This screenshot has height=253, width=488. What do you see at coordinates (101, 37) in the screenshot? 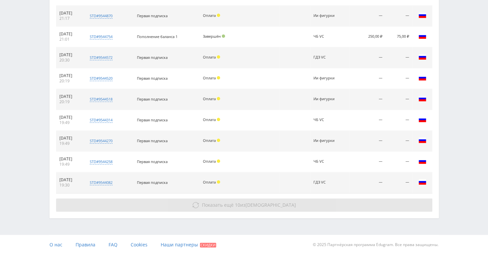
I see `div: std#9544754` at bounding box center [101, 37].